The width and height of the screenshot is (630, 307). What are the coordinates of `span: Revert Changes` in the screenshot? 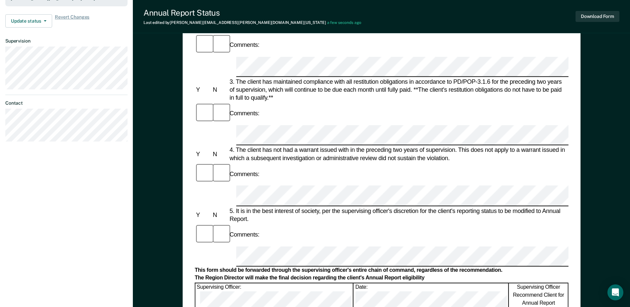 It's located at (72, 21).